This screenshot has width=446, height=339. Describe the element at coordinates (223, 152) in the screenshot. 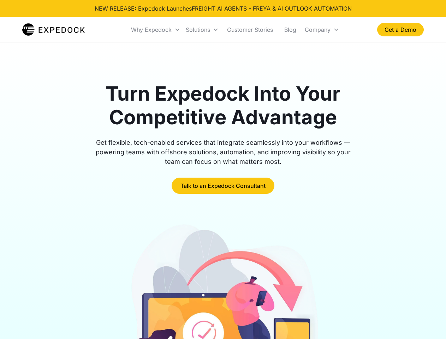

I see `div: Get flexible, tech-enabled services that integrate seamlessly into your workflows — powering team...` at that location.